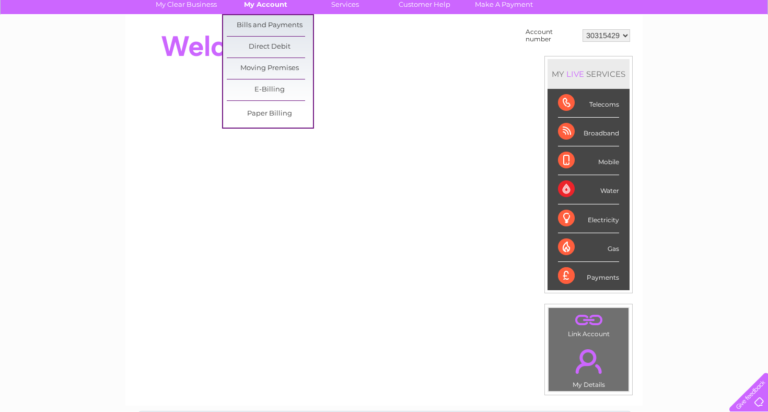 This screenshot has height=412, width=768. Describe the element at coordinates (270, 26) in the screenshot. I see `a: Bills and Payments` at that location.